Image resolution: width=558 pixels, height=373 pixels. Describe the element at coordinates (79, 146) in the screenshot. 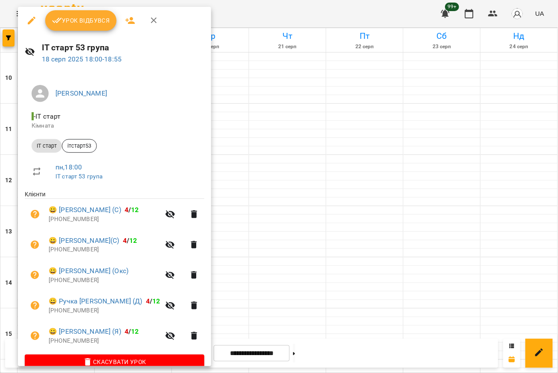

I see `div: ітстарт53` at that location.